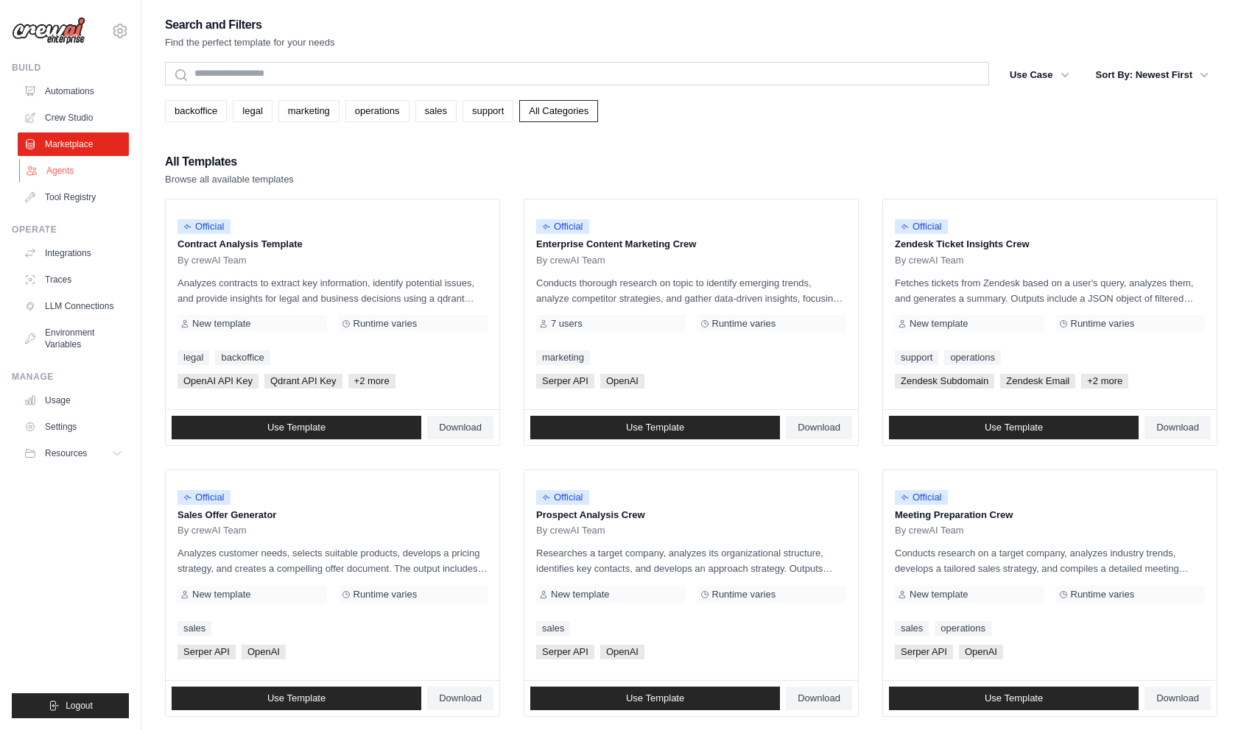 The width and height of the screenshot is (1241, 730). I want to click on p: Fetches tickets from Zendesk based on a user's query, analyzes them, and generates a summary. Out..., so click(1049, 291).